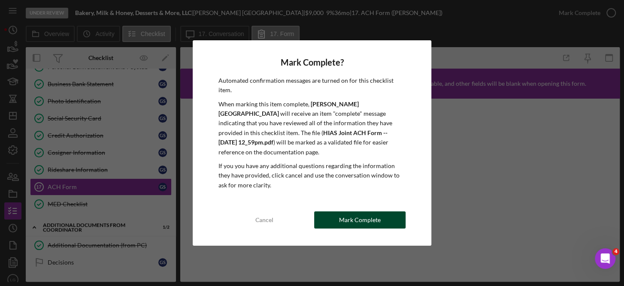 The height and width of the screenshot is (286, 624). I want to click on span: 4, so click(616, 252).